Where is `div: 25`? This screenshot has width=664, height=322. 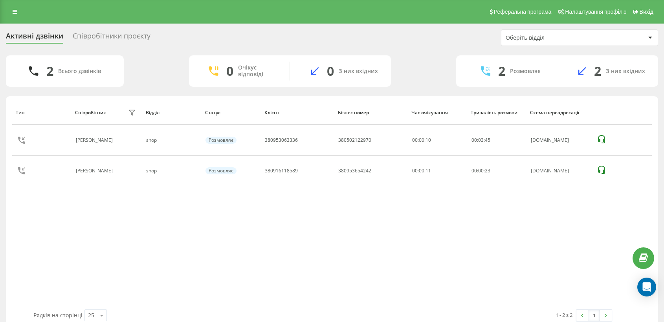
div: 25 is located at coordinates (91, 316).